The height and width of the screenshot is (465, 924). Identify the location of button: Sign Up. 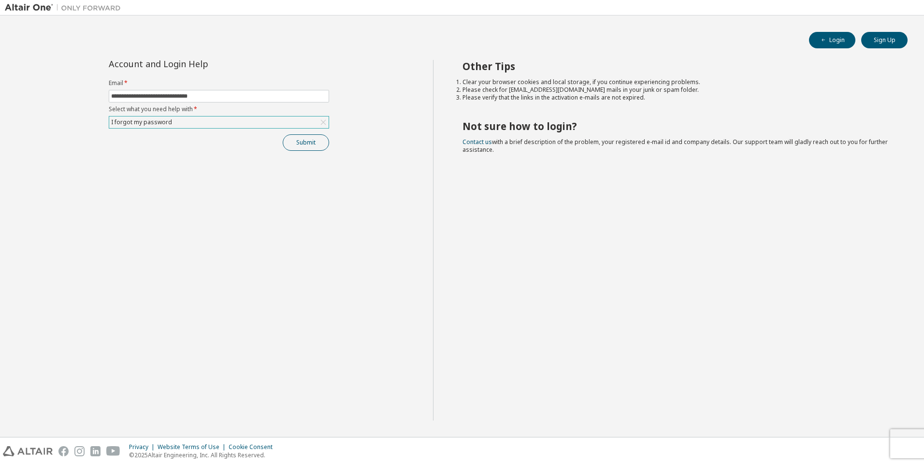
(885, 40).